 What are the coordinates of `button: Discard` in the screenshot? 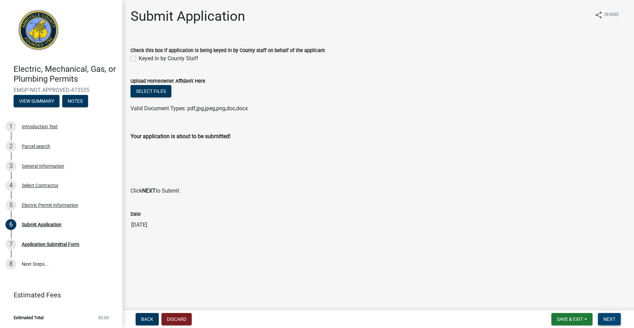 It's located at (177, 319).